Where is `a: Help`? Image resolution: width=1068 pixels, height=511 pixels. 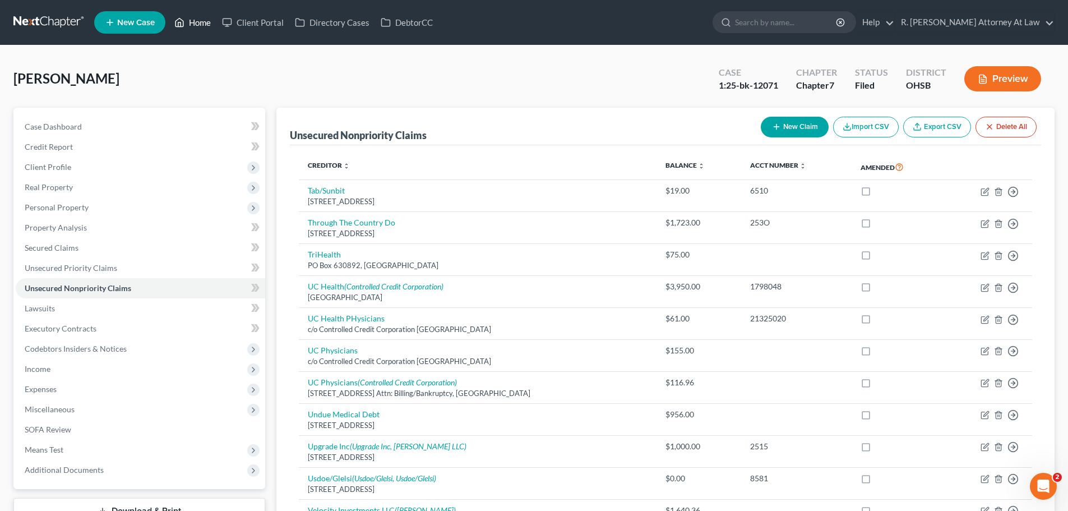
a: Help is located at coordinates (875, 22).